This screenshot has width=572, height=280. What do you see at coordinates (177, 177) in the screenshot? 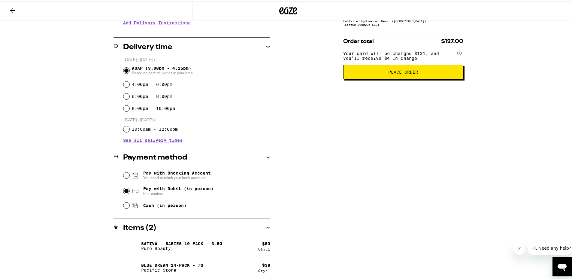
I see `span: You need to relink your bank account` at bounding box center [177, 177].